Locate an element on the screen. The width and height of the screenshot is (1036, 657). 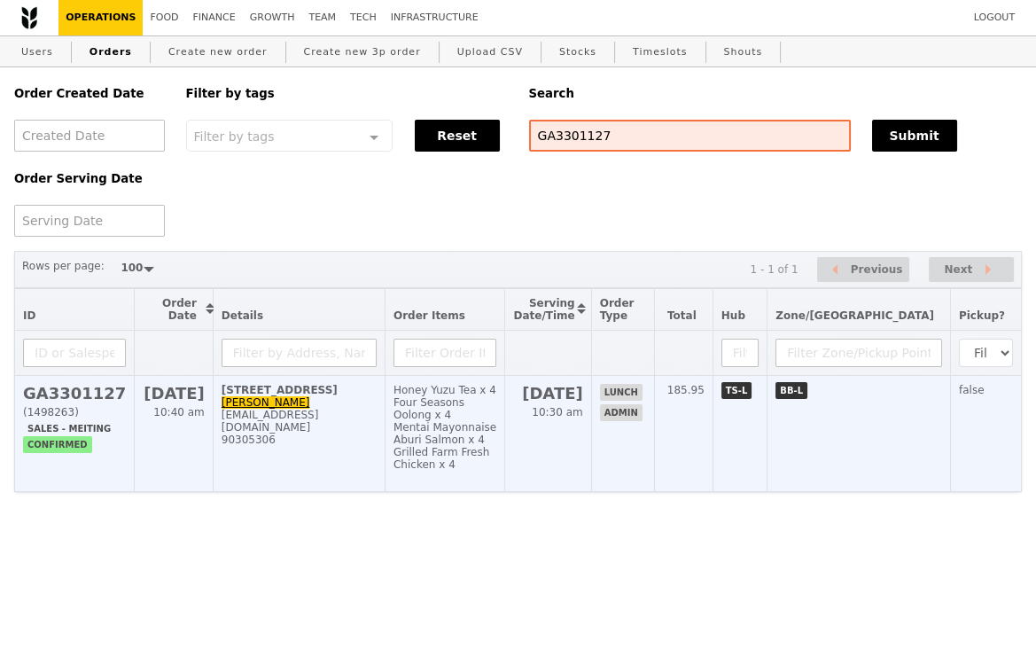
span: admin is located at coordinates (621, 412).